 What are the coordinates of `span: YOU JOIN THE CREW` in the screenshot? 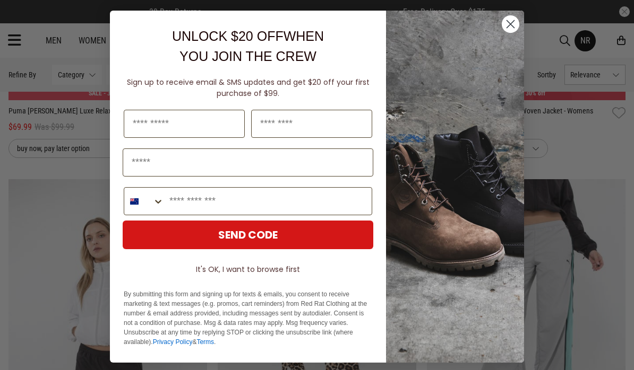 It's located at (248, 56).